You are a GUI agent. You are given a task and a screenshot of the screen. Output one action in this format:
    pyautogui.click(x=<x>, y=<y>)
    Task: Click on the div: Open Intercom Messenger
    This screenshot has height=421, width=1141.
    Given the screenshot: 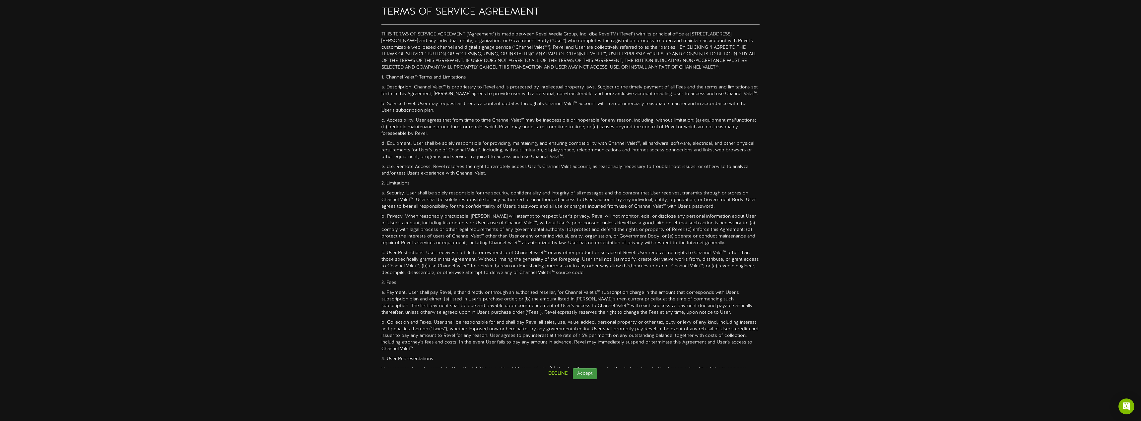 What is the action you would take?
    pyautogui.click(x=1126, y=407)
    